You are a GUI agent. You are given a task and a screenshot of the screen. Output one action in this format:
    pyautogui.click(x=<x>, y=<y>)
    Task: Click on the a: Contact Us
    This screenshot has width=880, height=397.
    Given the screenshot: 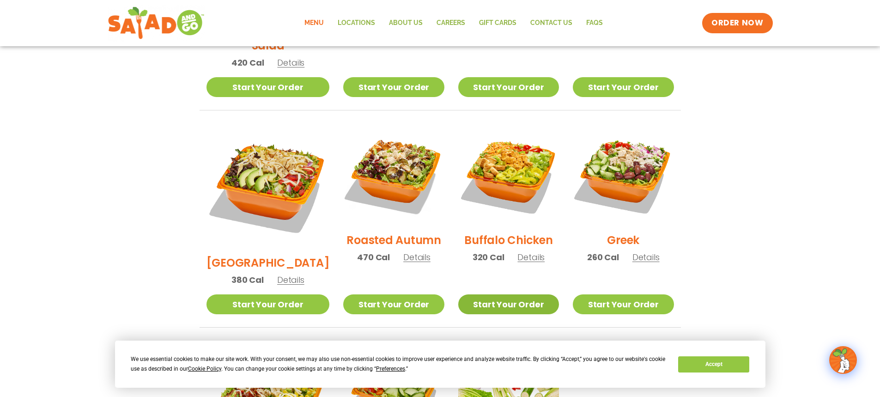 What is the action you would take?
    pyautogui.click(x=551, y=23)
    